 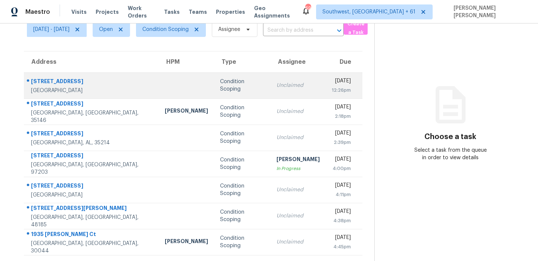 What do you see at coordinates (141, 12) in the screenshot?
I see `span: Work Orders` at bounding box center [141, 12].